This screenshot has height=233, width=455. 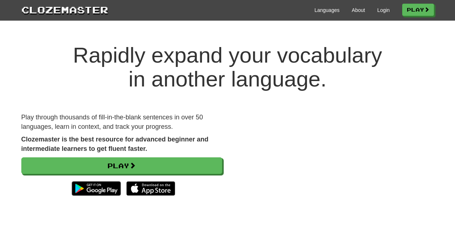 I want to click on p: Play through thousands of fill-in-the-blank sentences in over 50 languages, learn in context, and..., so click(x=122, y=122).